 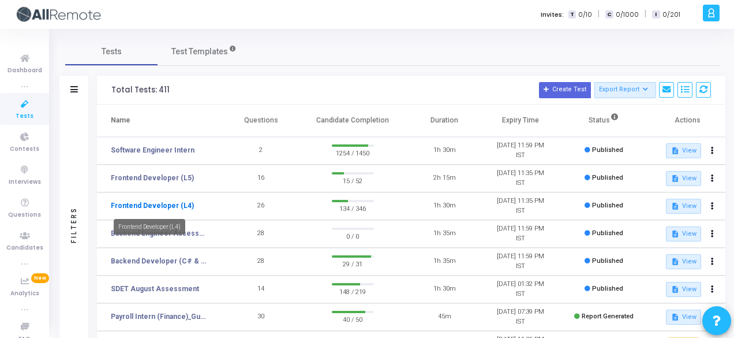 I want to click on img: logo, so click(x=58, y=14).